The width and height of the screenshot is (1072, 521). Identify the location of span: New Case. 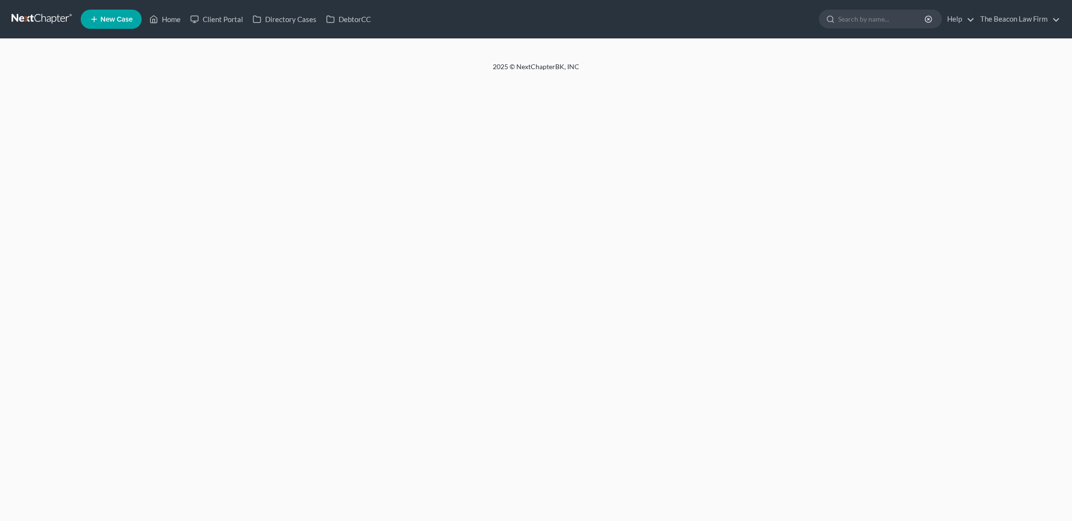
(116, 19).